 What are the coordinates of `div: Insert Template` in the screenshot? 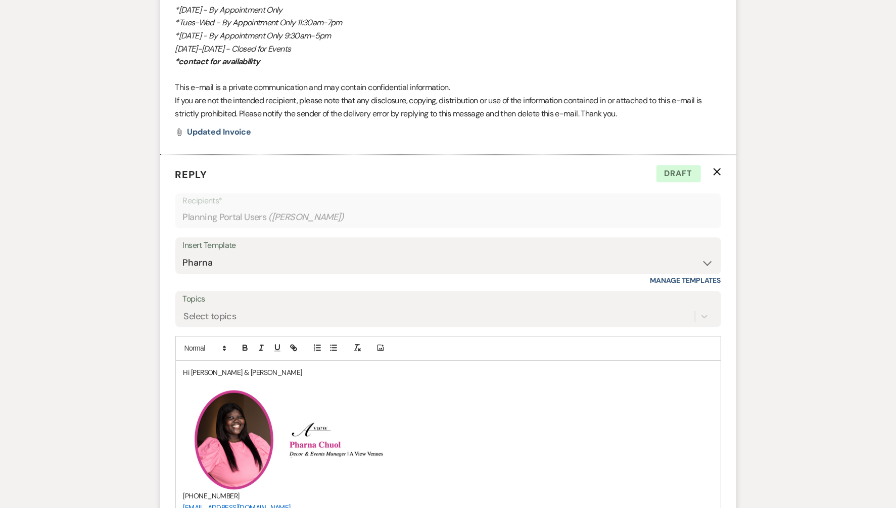 It's located at (448, 245).